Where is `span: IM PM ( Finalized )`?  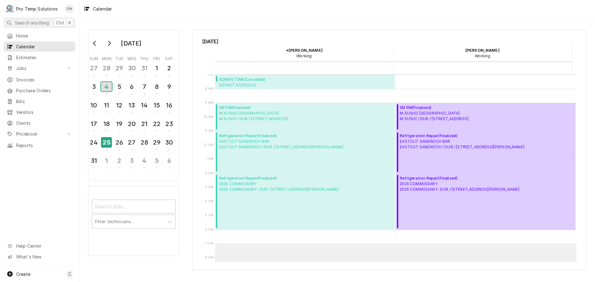 span: IM PM ( Finalized ) is located at coordinates (434, 108).